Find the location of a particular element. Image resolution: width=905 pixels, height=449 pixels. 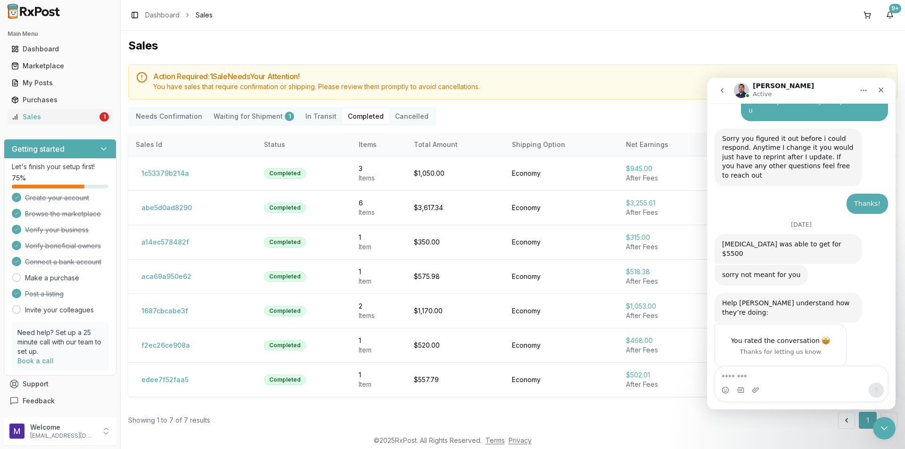

textarea: Message… is located at coordinates (94, 297).